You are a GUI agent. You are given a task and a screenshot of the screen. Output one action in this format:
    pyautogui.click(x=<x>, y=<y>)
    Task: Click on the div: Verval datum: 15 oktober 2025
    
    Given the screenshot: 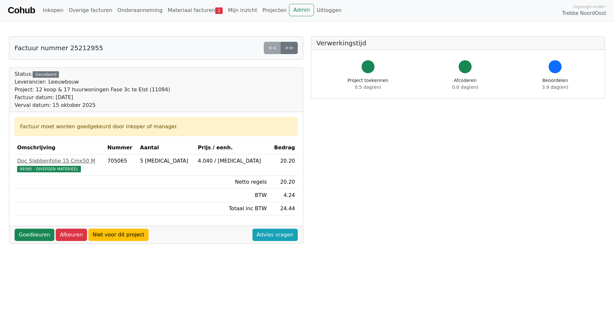 What is the action you would take?
    pyautogui.click(x=92, y=105)
    